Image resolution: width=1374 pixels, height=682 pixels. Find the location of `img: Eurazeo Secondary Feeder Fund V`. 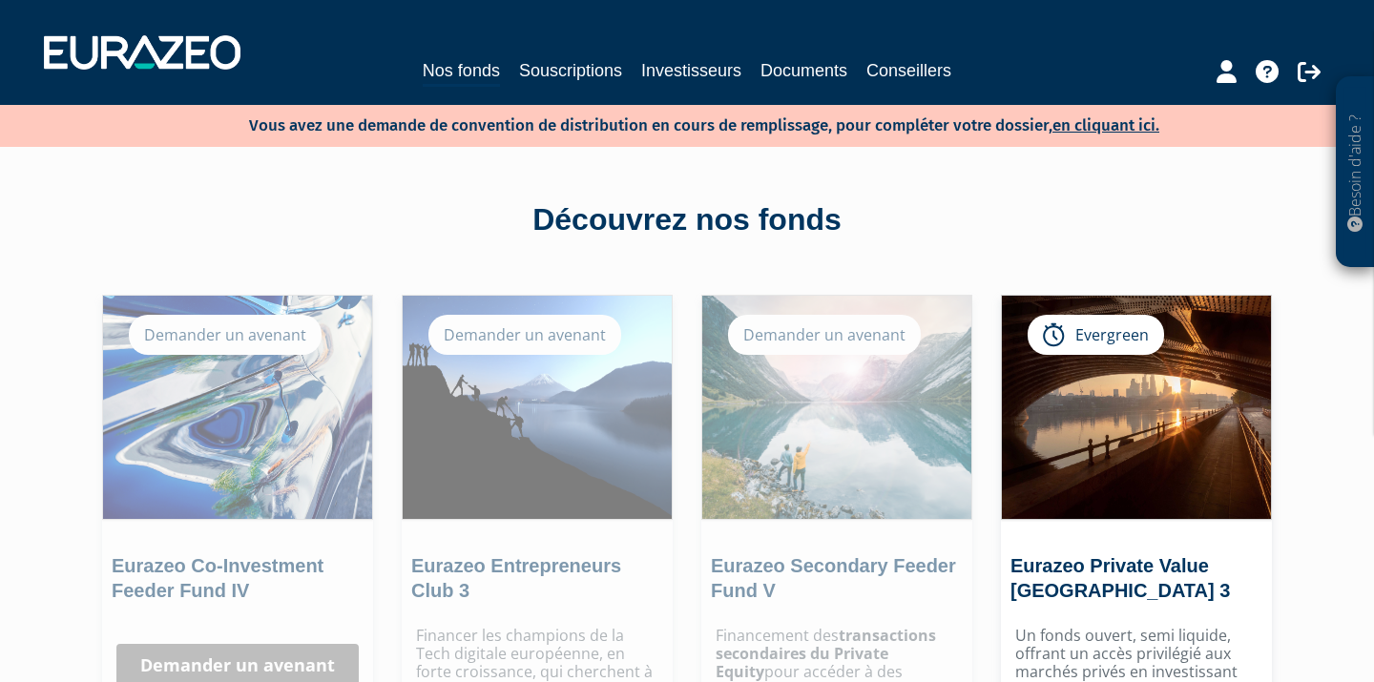

img: Eurazeo Secondary Feeder Fund V is located at coordinates (837, 407).